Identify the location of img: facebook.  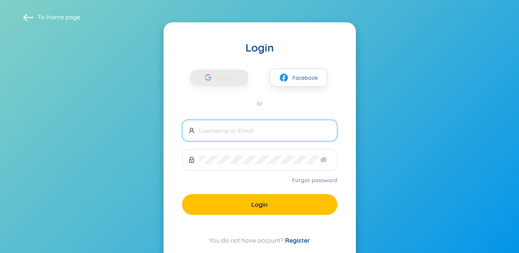
(283, 77).